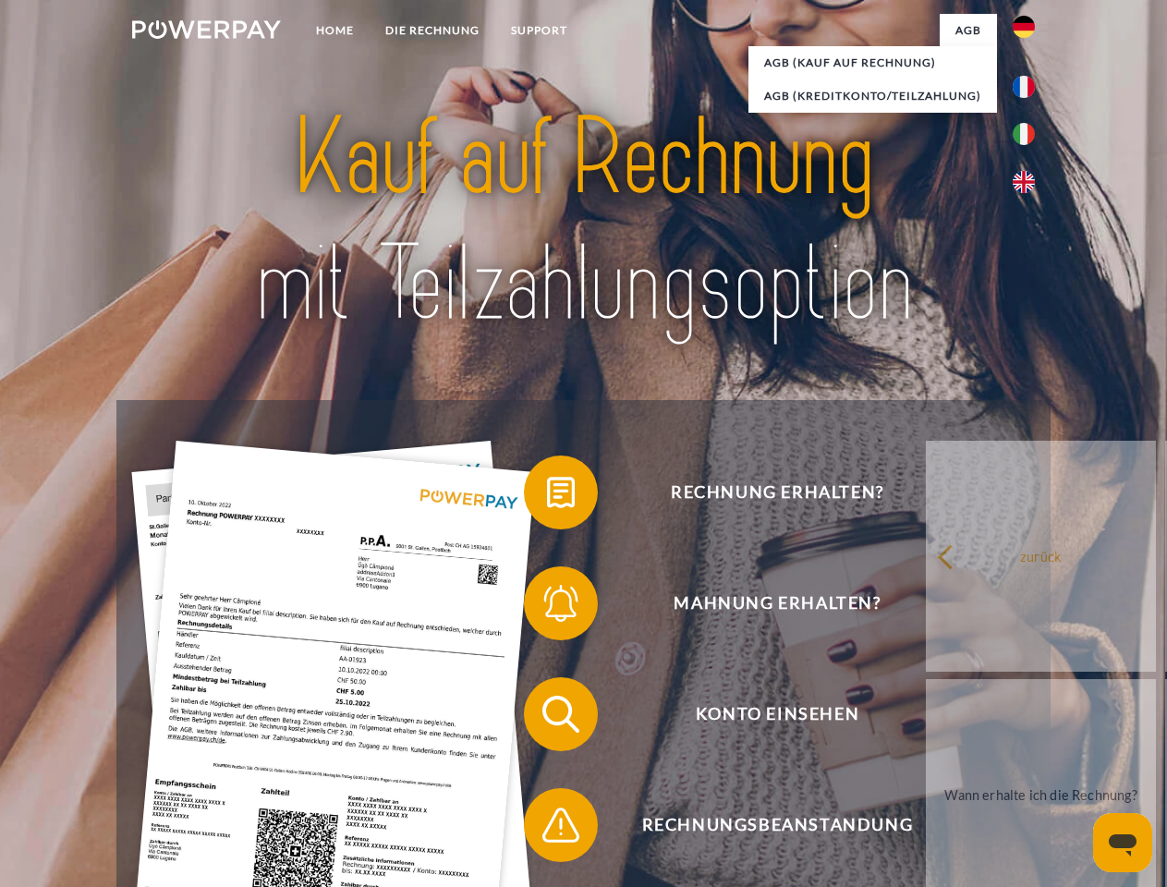  Describe the element at coordinates (969, 30) in the screenshot. I see `a: agb` at that location.